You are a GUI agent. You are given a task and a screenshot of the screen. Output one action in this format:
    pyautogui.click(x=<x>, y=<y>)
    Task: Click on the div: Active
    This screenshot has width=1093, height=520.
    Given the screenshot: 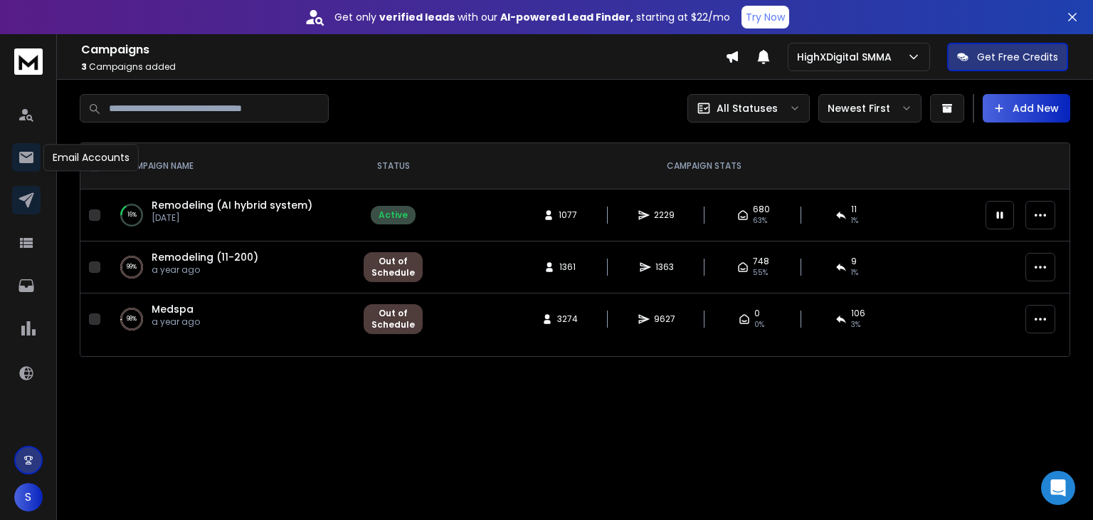 What is the action you would take?
    pyautogui.click(x=393, y=215)
    